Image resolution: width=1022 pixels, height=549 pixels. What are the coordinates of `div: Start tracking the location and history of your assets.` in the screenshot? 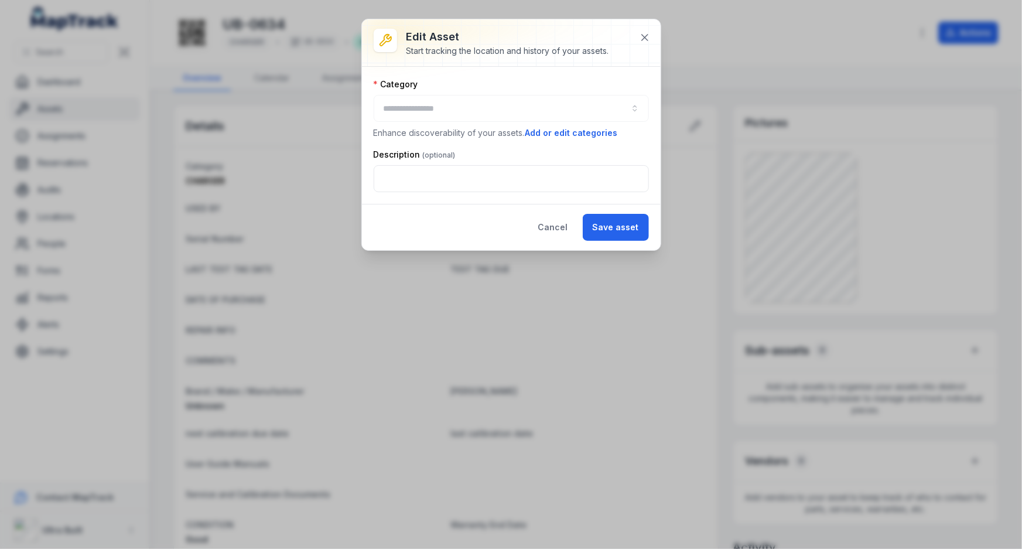 It's located at (508, 51).